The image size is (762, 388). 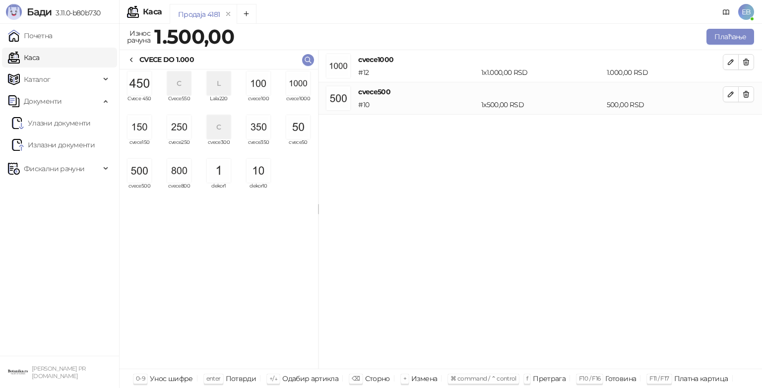 What do you see at coordinates (179, 147) in the screenshot?
I see `span: cvece250` at bounding box center [179, 147].